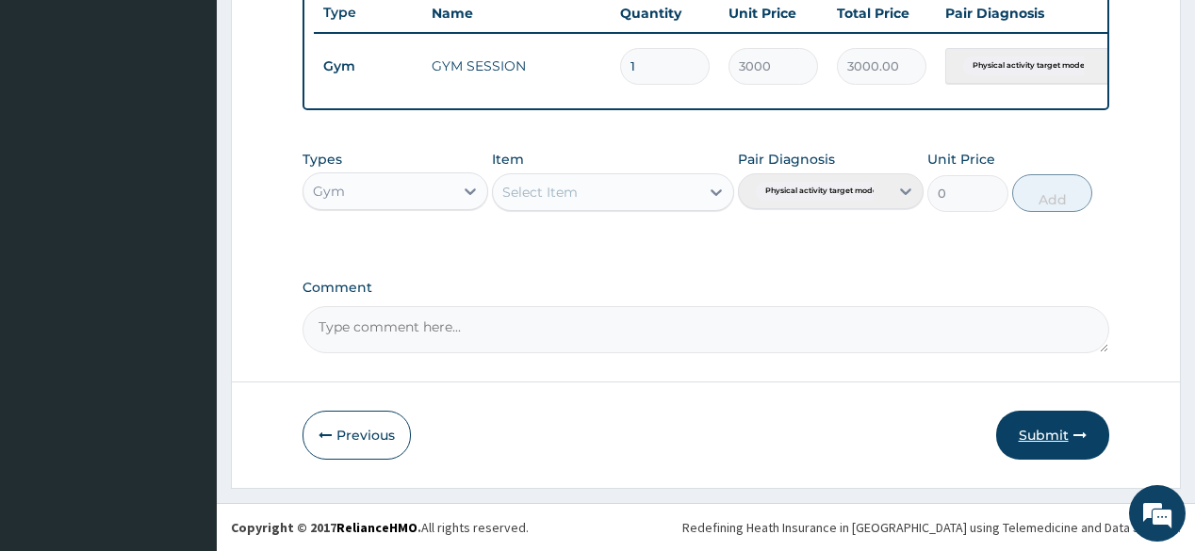  What do you see at coordinates (332, 32) in the screenshot?
I see `div: Minimize live chat window` at bounding box center [332, 32].